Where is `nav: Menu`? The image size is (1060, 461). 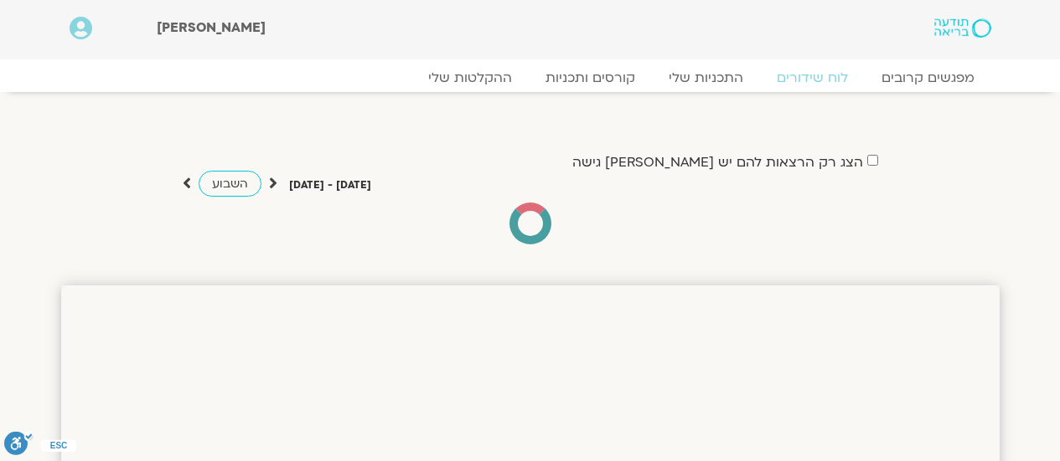
nav: Menu is located at coordinates (530, 78).